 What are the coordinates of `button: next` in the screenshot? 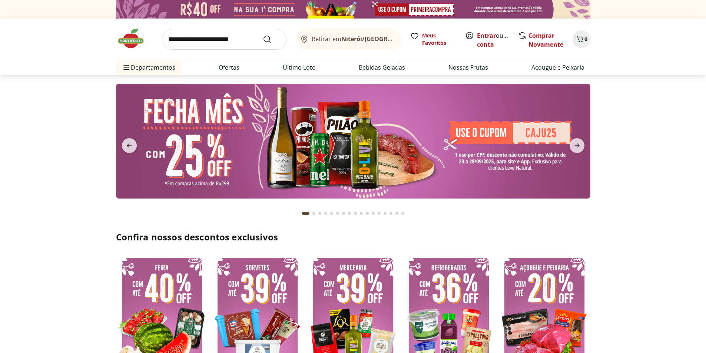 It's located at (577, 146).